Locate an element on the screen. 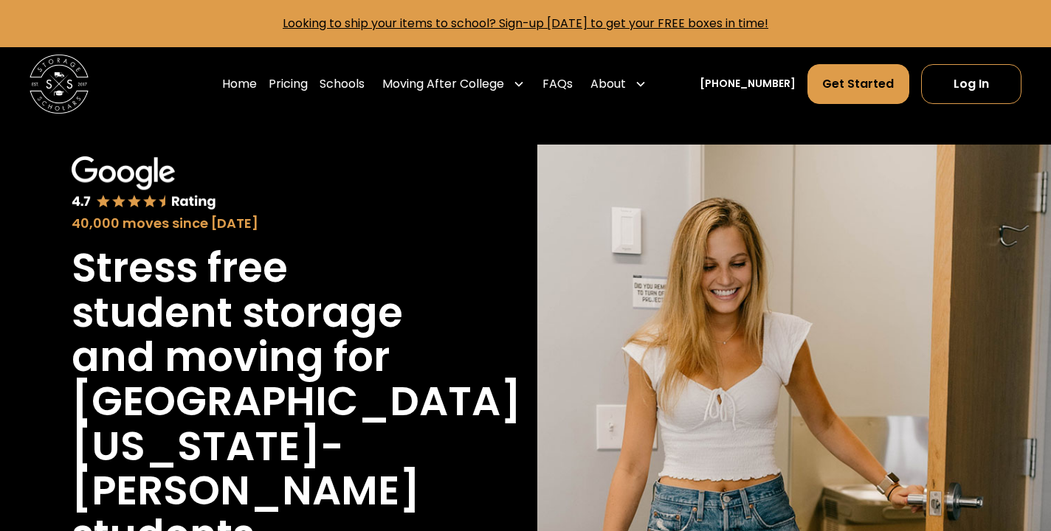 The width and height of the screenshot is (1051, 531). a: FAQs is located at coordinates (557, 84).